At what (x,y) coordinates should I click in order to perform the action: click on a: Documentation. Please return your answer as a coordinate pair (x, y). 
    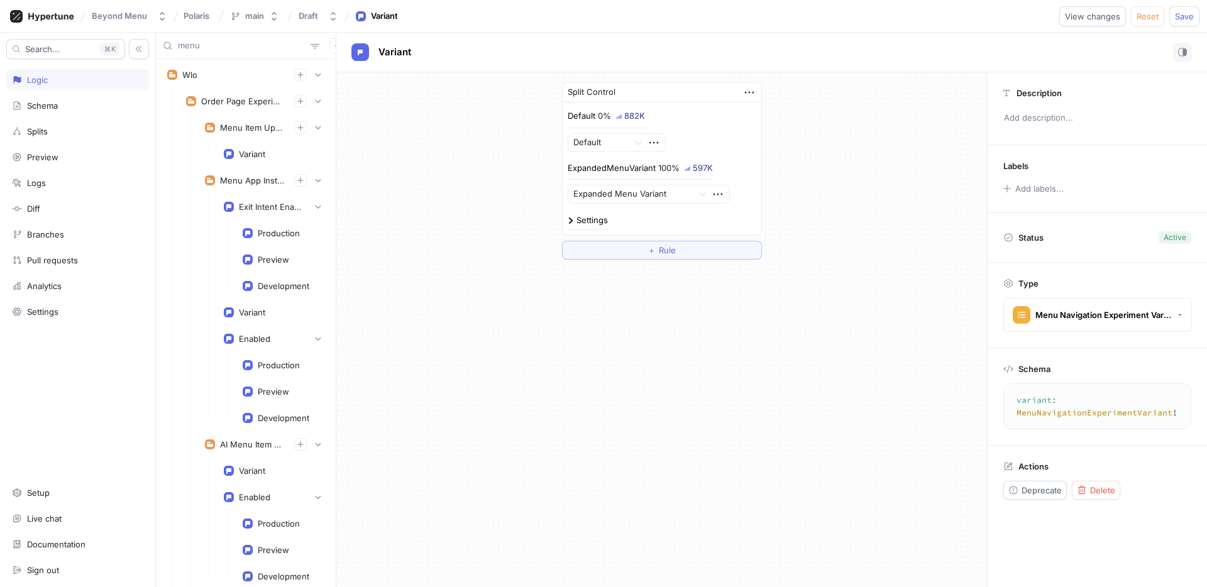
    Looking at the image, I should click on (77, 544).